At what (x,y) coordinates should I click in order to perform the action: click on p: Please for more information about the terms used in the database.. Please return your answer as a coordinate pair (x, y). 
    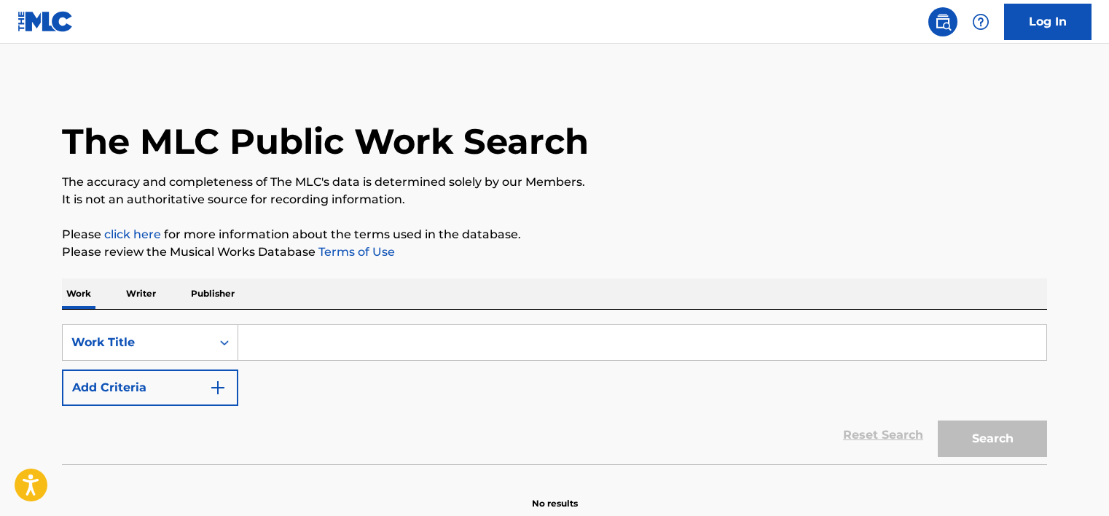
    Looking at the image, I should click on (554, 235).